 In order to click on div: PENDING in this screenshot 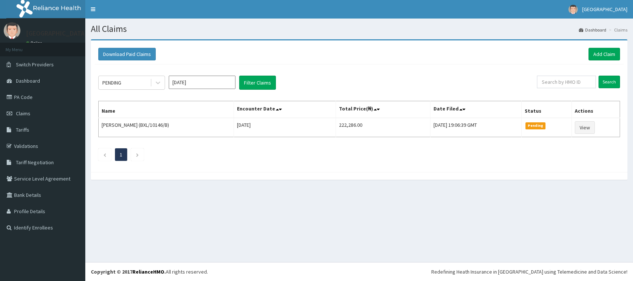, I will do `click(112, 83)`.